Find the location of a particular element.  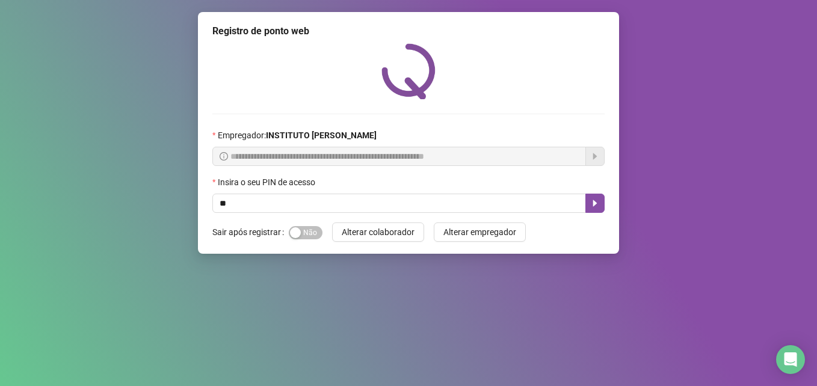

span: Empregador : is located at coordinates (297, 135).